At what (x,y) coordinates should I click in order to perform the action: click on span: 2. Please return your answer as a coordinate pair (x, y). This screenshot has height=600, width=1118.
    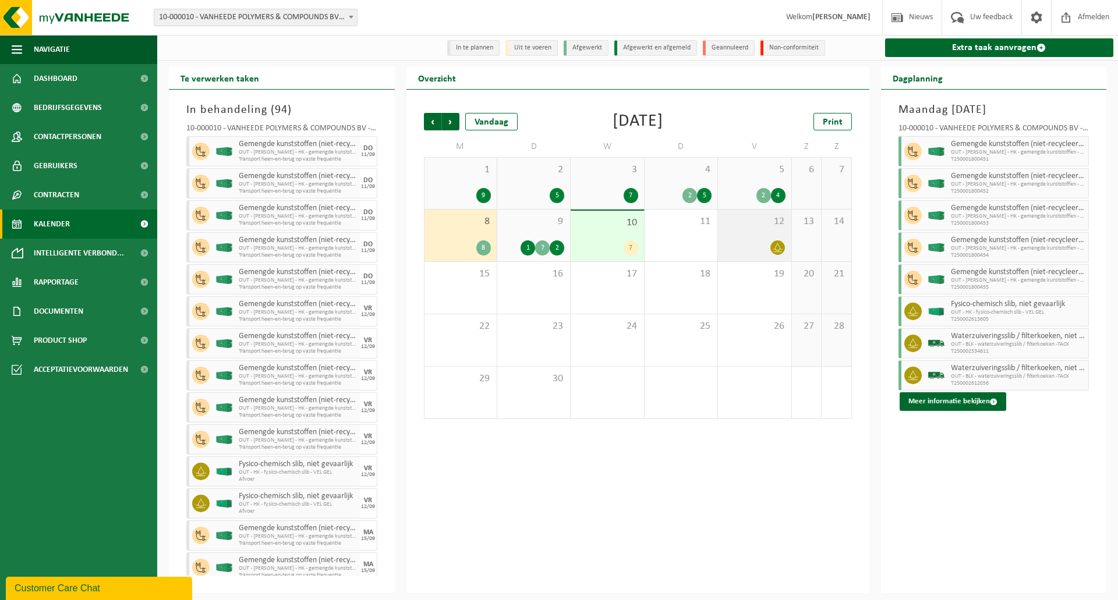
    Looking at the image, I should click on (533, 170).